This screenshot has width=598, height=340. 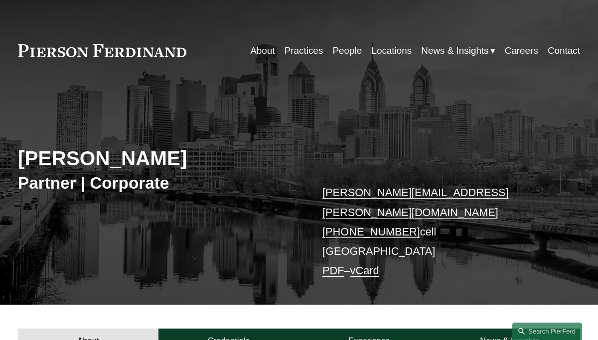 I want to click on a: People, so click(x=347, y=51).